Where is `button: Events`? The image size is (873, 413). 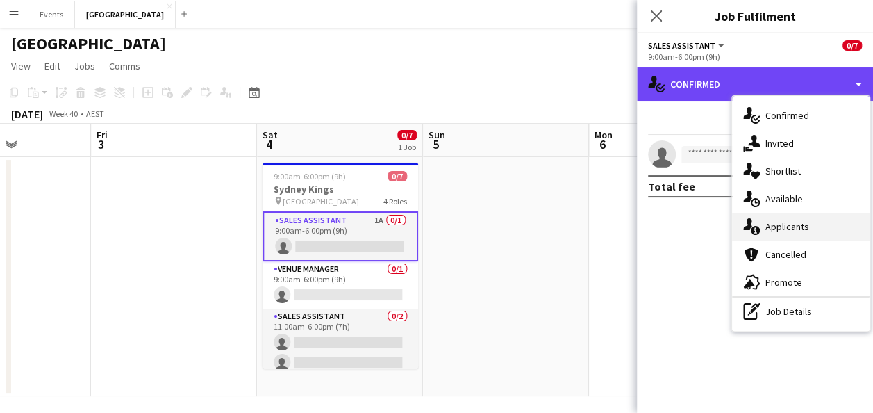 button: Events is located at coordinates (51, 14).